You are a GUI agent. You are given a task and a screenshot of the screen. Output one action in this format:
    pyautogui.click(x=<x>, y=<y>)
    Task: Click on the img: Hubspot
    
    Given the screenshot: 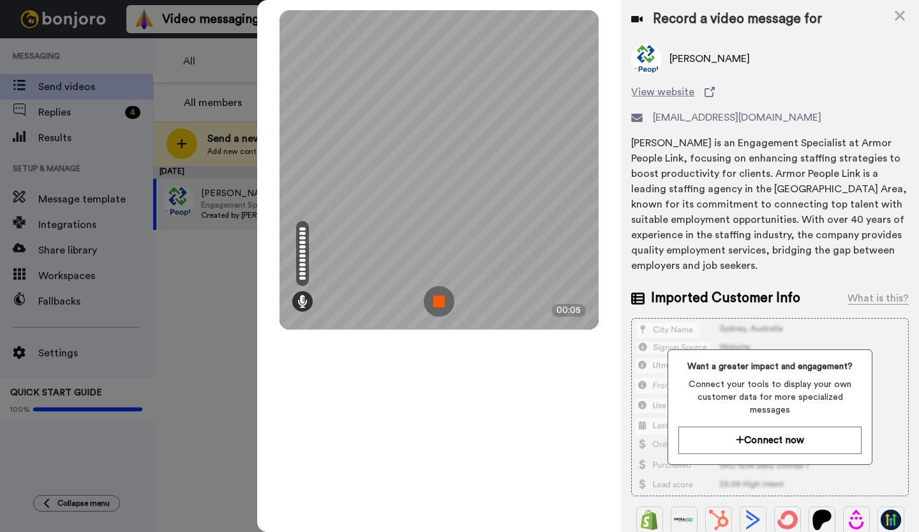 What is the action you would take?
    pyautogui.click(x=719, y=520)
    